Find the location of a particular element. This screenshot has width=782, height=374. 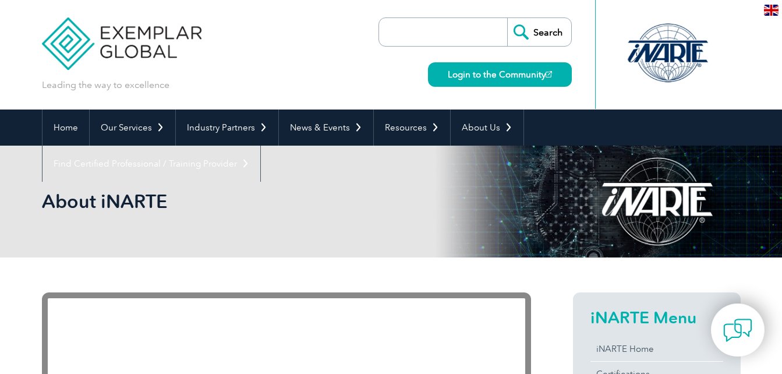

input: Search is located at coordinates (540, 32).